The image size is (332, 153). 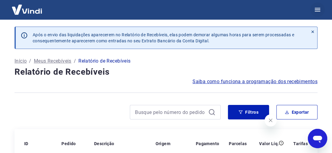 I want to click on img: Vindi, so click(x=27, y=9).